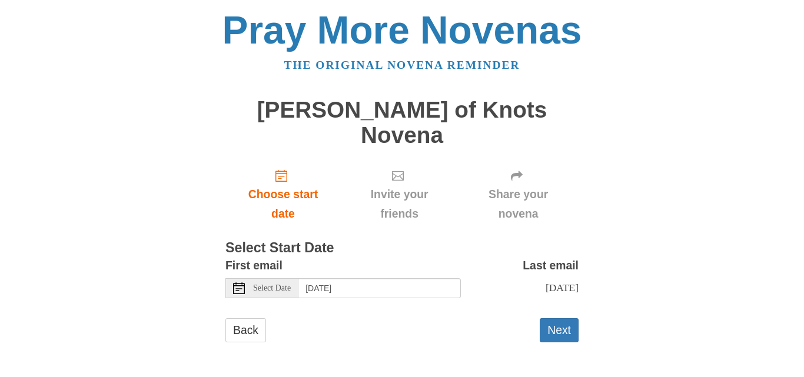  I want to click on a: Pray More Novenas, so click(402, 30).